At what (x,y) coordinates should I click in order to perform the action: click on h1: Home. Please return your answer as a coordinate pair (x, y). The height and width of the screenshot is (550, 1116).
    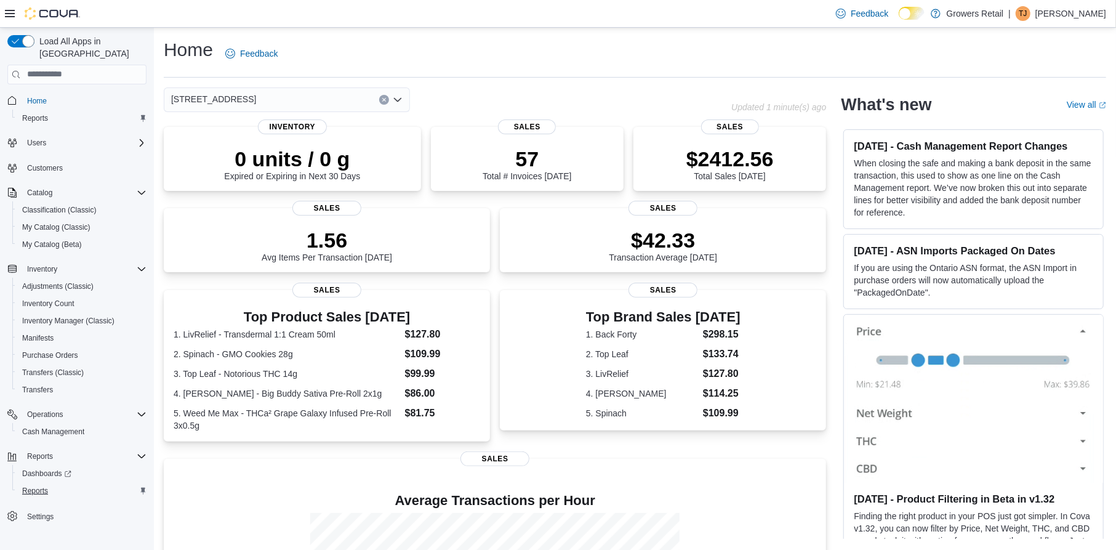
    Looking at the image, I should click on (188, 50).